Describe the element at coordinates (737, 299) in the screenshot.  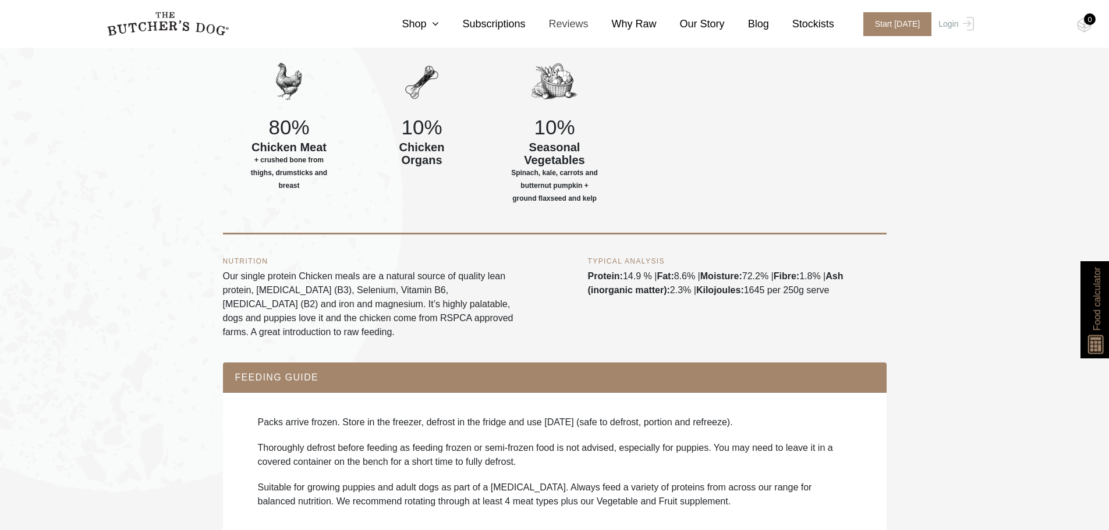
I see `div: 14.9 % | 8.6% | 72.2% | 1.8% | 2.3% | 1645 per 250g serve` at that location.